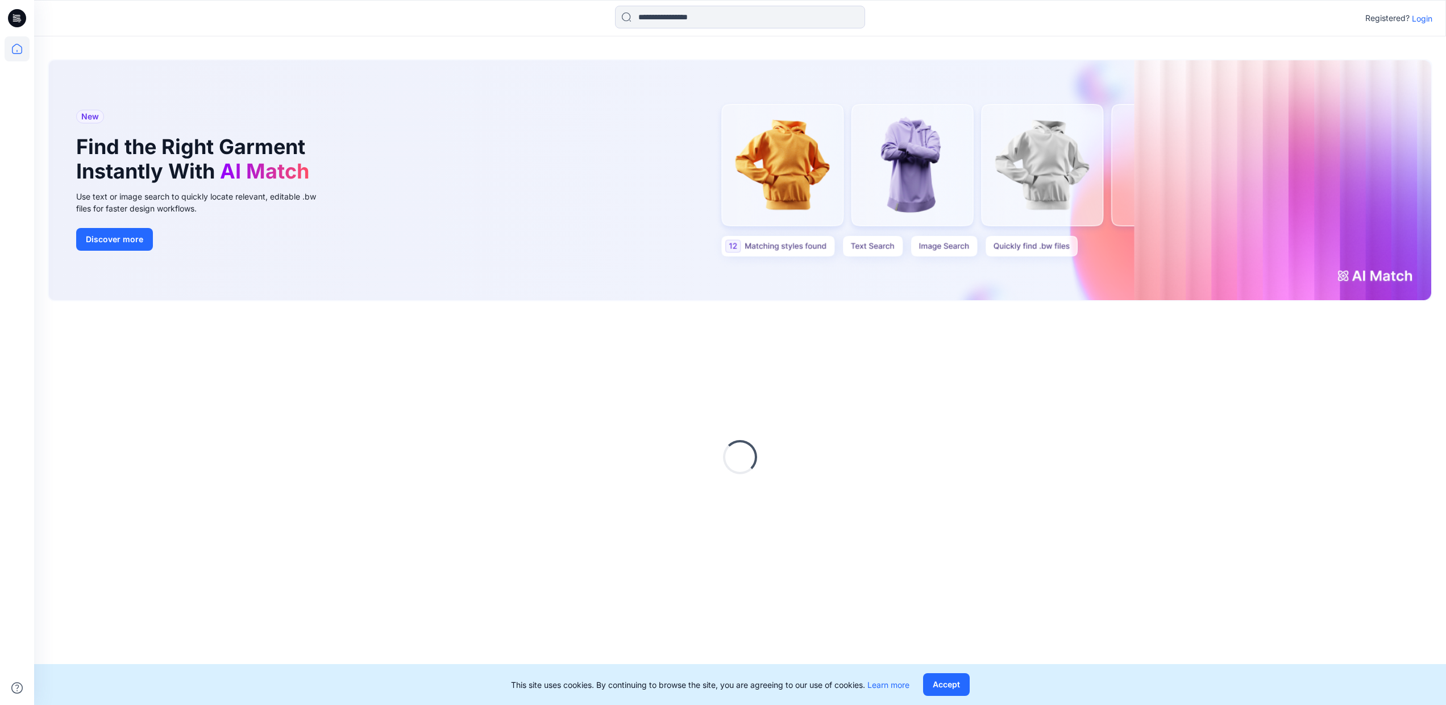  Describe the element at coordinates (114, 239) in the screenshot. I see `button: Discover more` at that location.